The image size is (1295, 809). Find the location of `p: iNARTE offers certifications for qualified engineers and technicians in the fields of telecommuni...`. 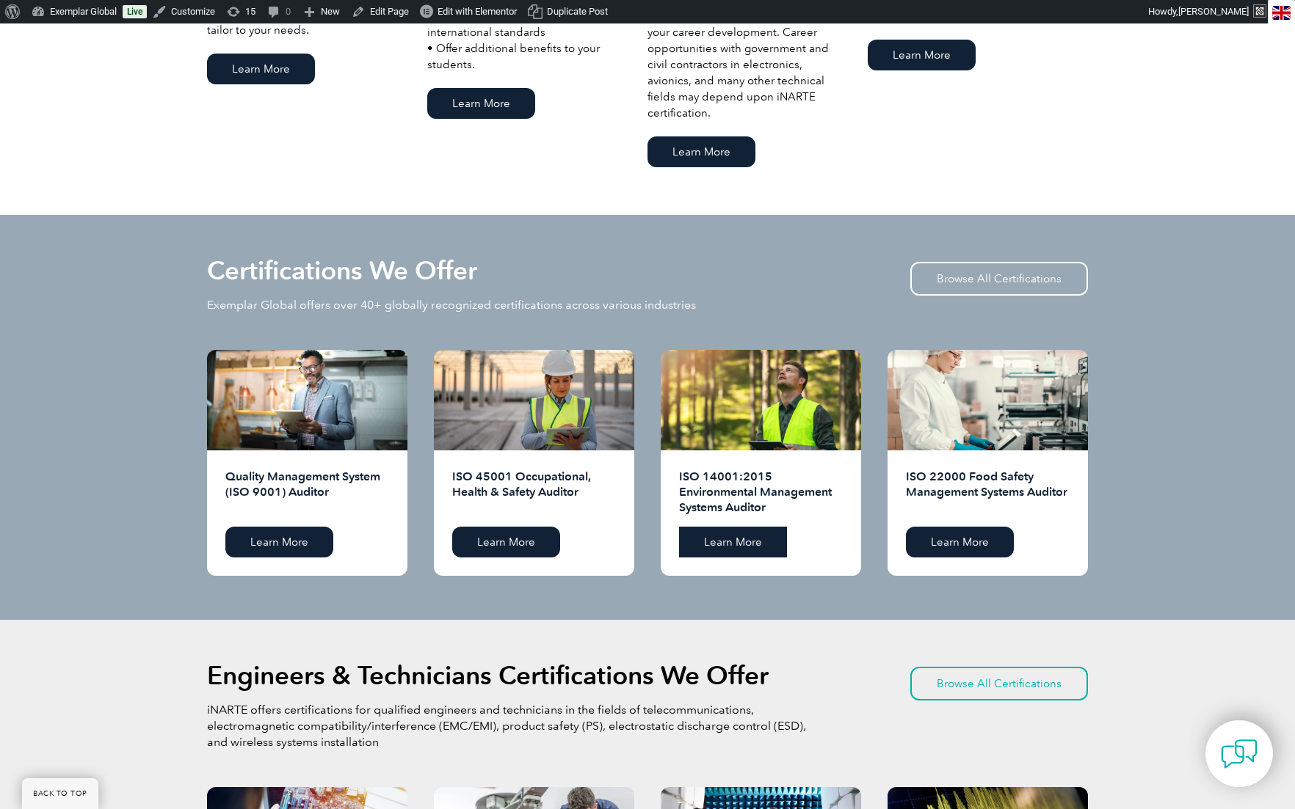

p: iNARTE offers certifications for qualified engineers and technicians in the fields of telecommuni... is located at coordinates (508, 727).